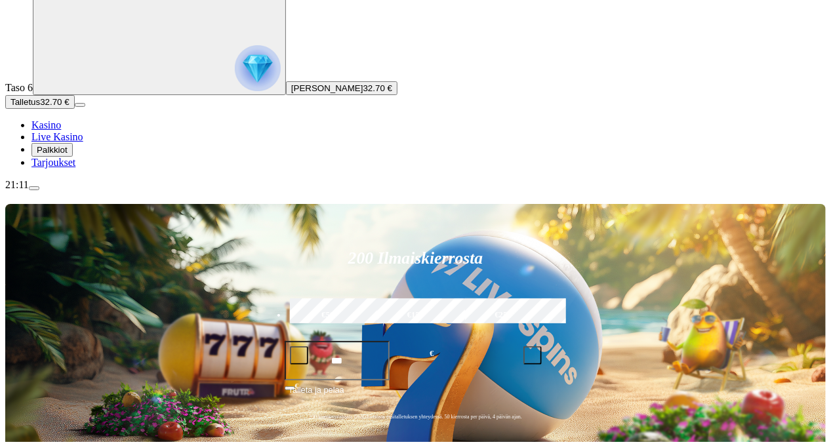 The height and width of the screenshot is (442, 831). What do you see at coordinates (57, 136) in the screenshot?
I see `span: Live Kasino` at bounding box center [57, 136].